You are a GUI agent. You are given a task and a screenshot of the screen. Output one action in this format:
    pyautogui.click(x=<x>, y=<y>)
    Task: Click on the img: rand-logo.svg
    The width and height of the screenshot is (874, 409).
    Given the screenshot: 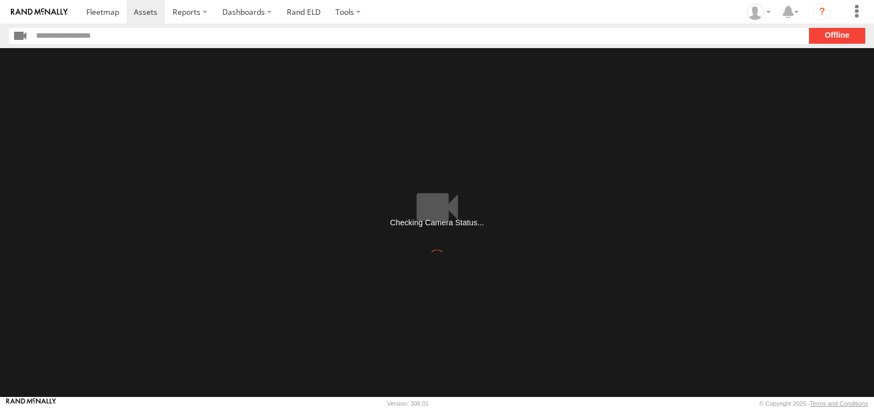 What is the action you would take?
    pyautogui.click(x=39, y=12)
    